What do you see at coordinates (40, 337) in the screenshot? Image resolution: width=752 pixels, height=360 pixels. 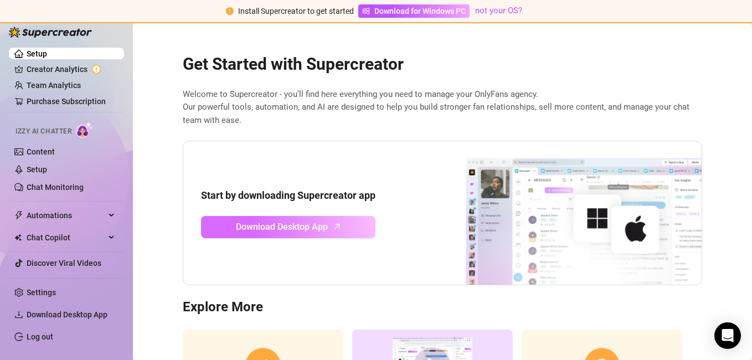 I see `a: Log out` at bounding box center [40, 337].